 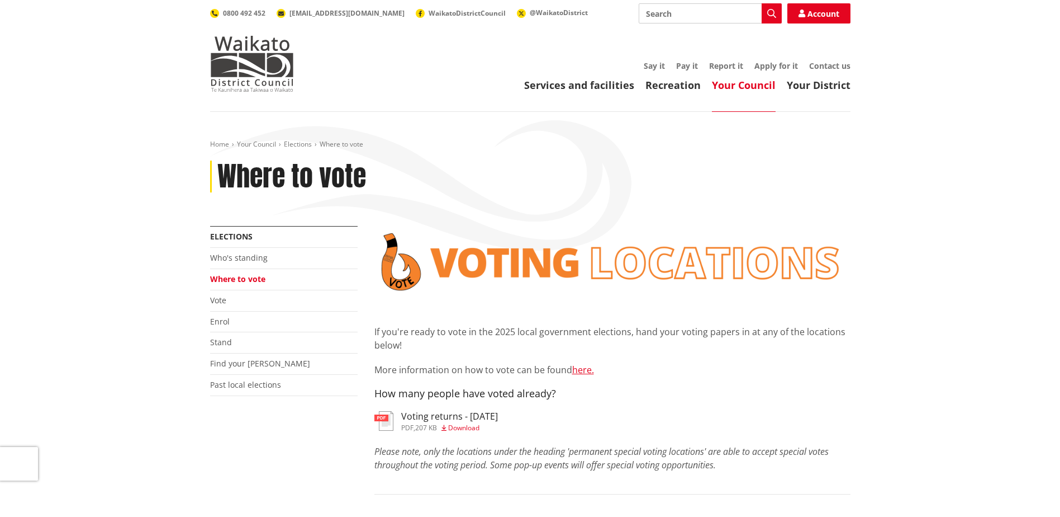 What do you see at coordinates (292, 177) in the screenshot?
I see `h1: Where to vote` at bounding box center [292, 177].